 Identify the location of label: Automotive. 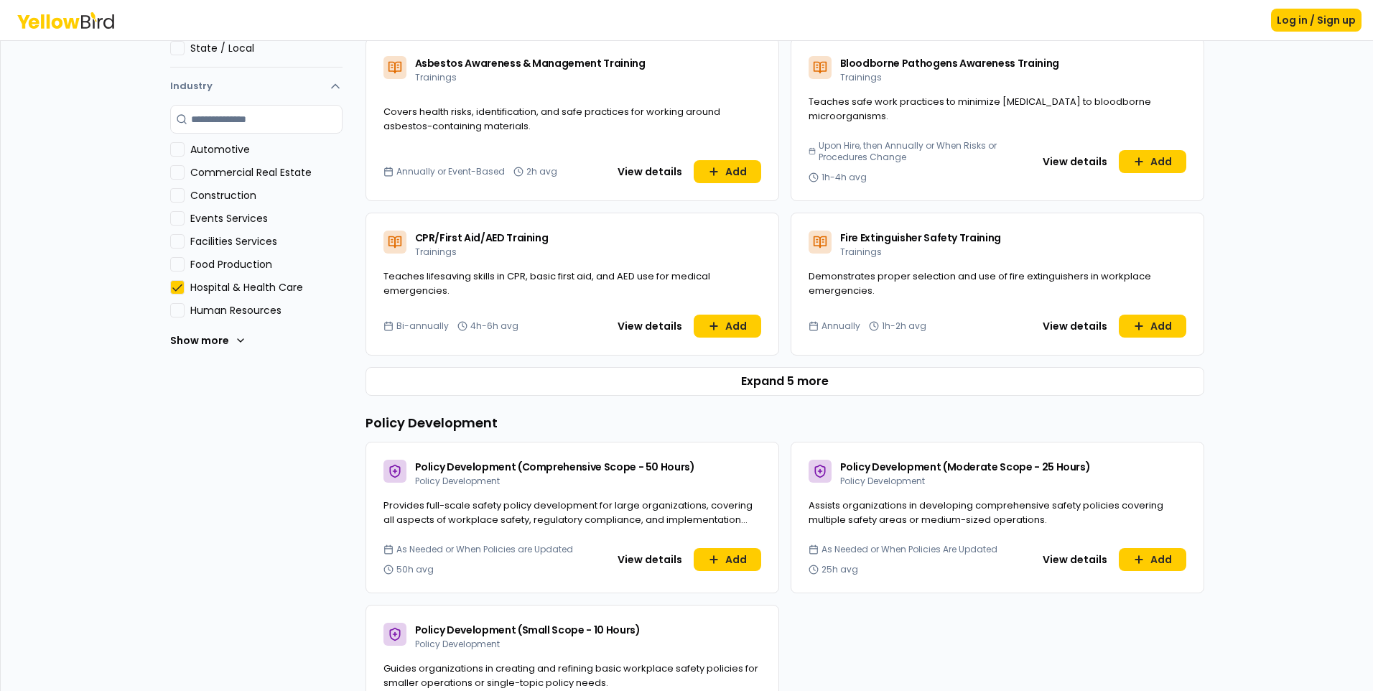
(266, 149).